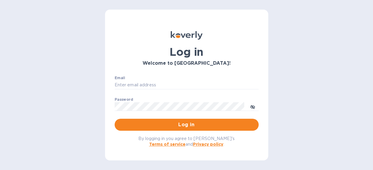  I want to click on span: Log in, so click(187, 125).